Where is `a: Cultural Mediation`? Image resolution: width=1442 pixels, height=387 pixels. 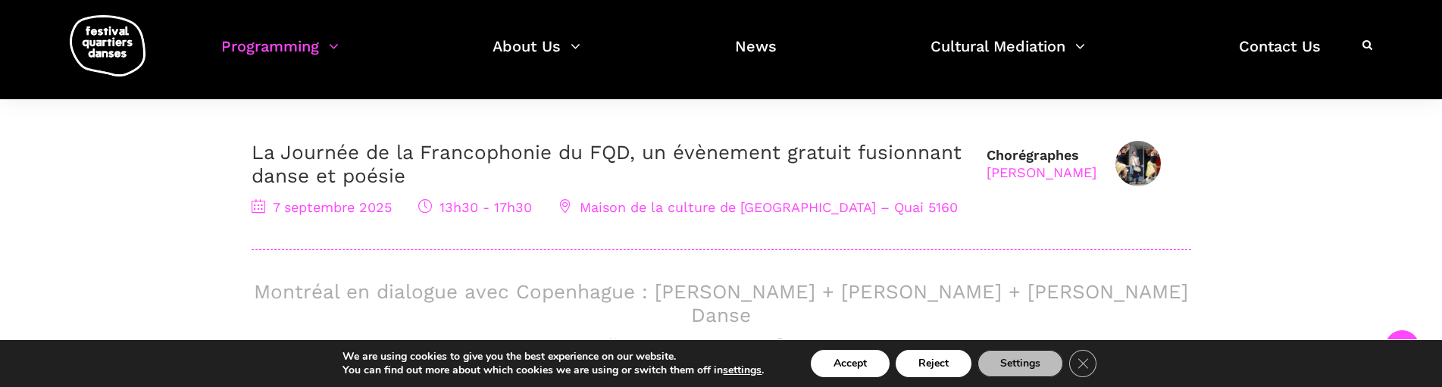 a: Cultural Mediation is located at coordinates (1008, 55).